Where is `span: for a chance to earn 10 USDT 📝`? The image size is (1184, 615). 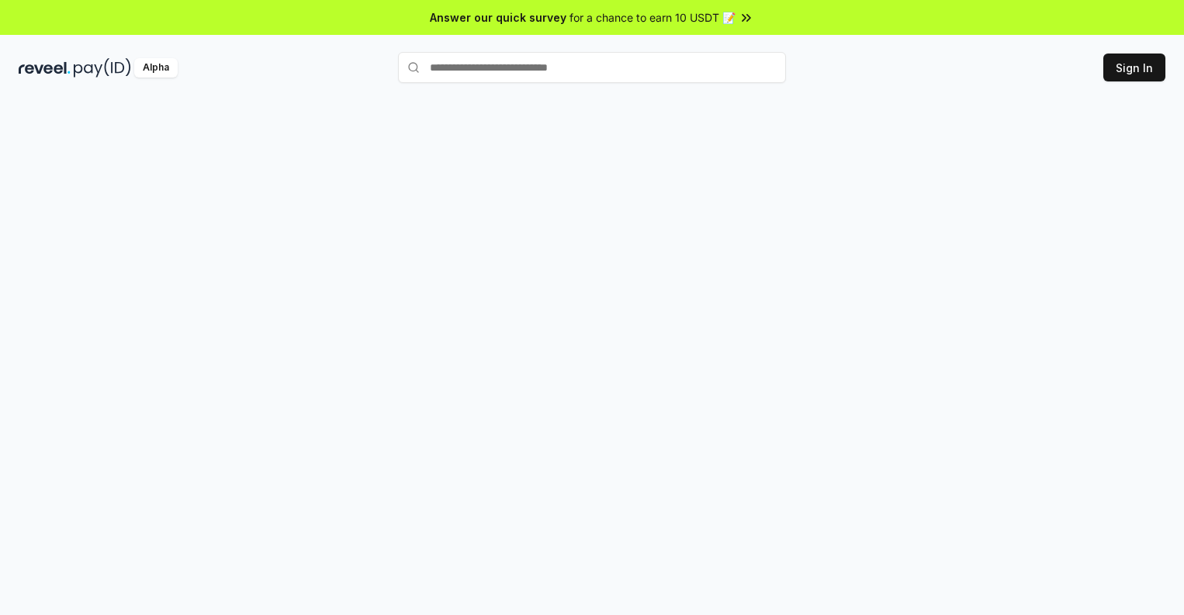
span: for a chance to earn 10 USDT 📝 is located at coordinates (653, 17).